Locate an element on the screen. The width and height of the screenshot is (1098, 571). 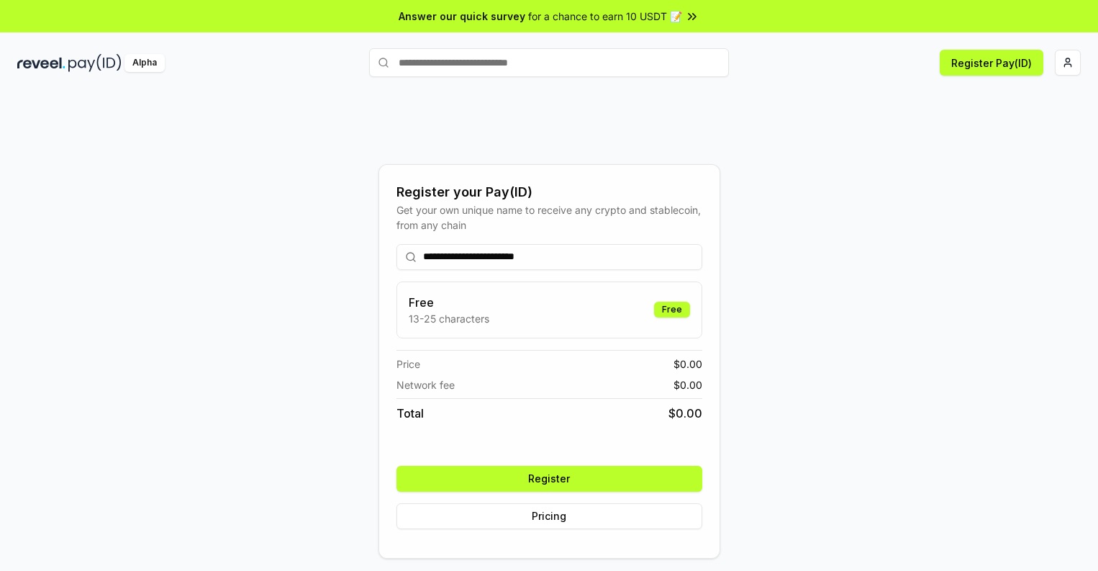
img: reveel_dark is located at coordinates (41, 63).